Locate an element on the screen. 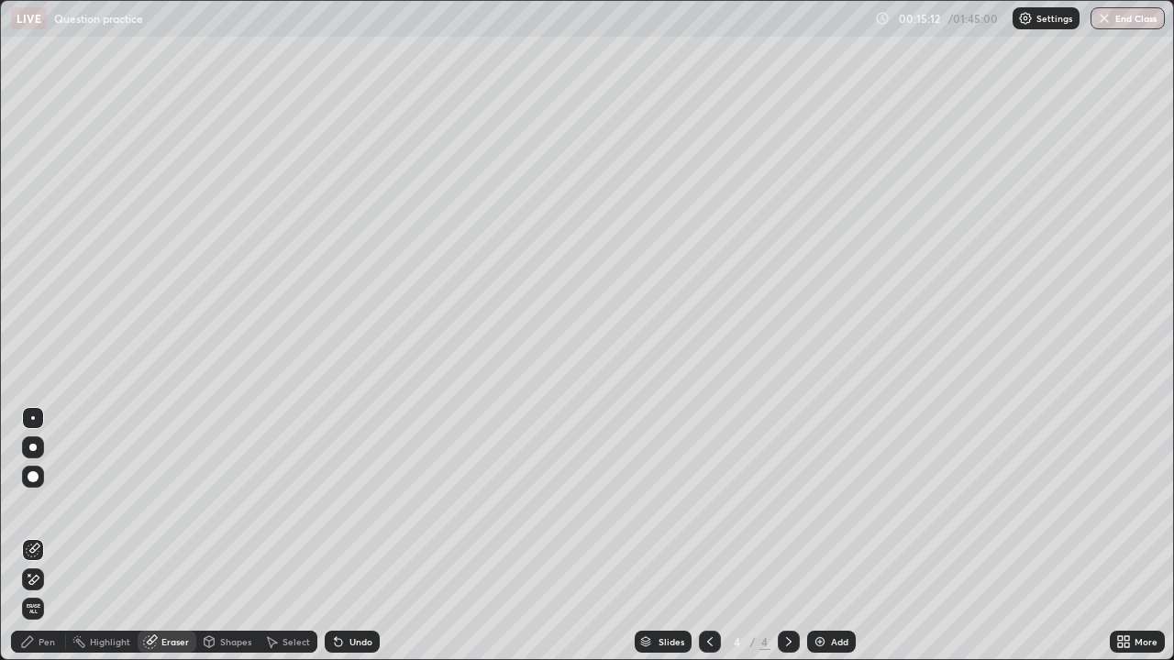 This screenshot has height=660, width=1174. div: Pen is located at coordinates (47, 642).